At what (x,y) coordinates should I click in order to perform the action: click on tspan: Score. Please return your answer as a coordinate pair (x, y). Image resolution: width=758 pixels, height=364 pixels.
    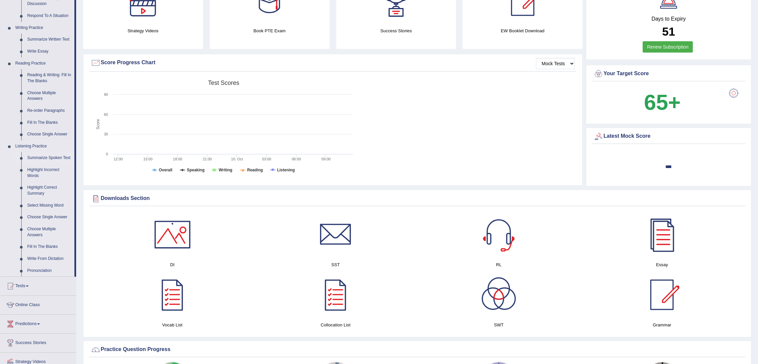
    Looking at the image, I should click on (98, 124).